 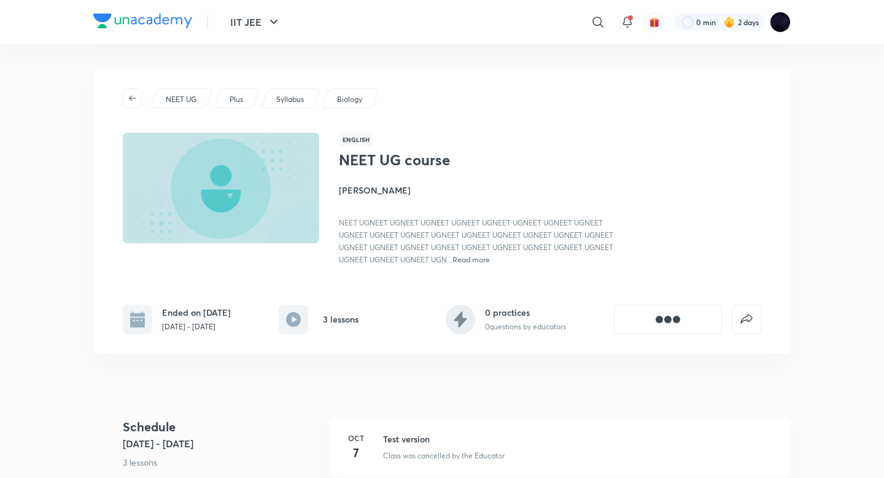 I want to click on span: NEET UGNEET UGNEET UGNEET UGNEET UGNEET UGNEET UGNEET UGNEET UGNEET UGNEET UGNEET UGNEET UGNEET U..., so click(x=476, y=241).